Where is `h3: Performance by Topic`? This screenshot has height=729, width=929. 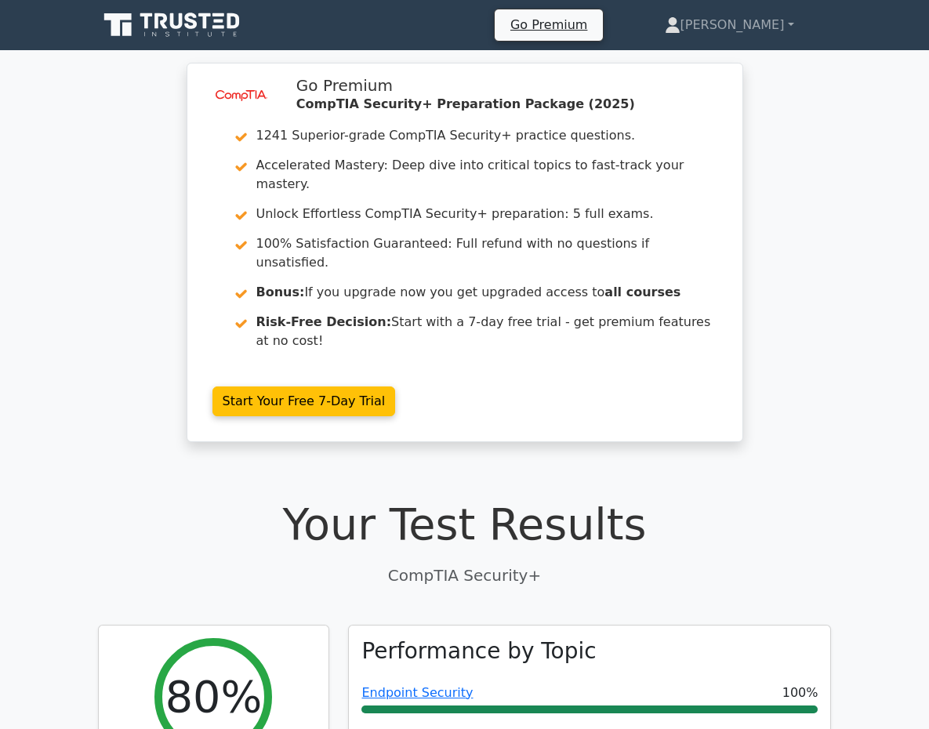
h3: Performance by Topic is located at coordinates (478, 651).